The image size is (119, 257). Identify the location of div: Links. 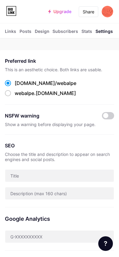
(10, 33).